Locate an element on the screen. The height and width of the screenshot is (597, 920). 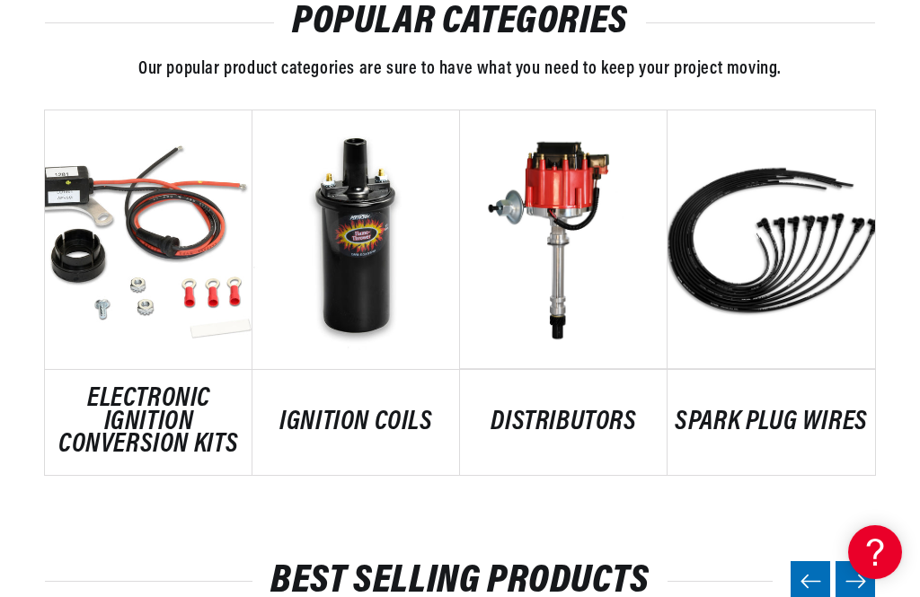
a: IGNITION COILS is located at coordinates (356, 423).